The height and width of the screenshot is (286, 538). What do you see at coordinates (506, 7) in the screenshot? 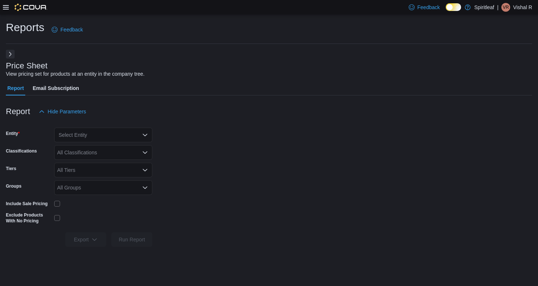
I see `span: VR` at bounding box center [506, 7].